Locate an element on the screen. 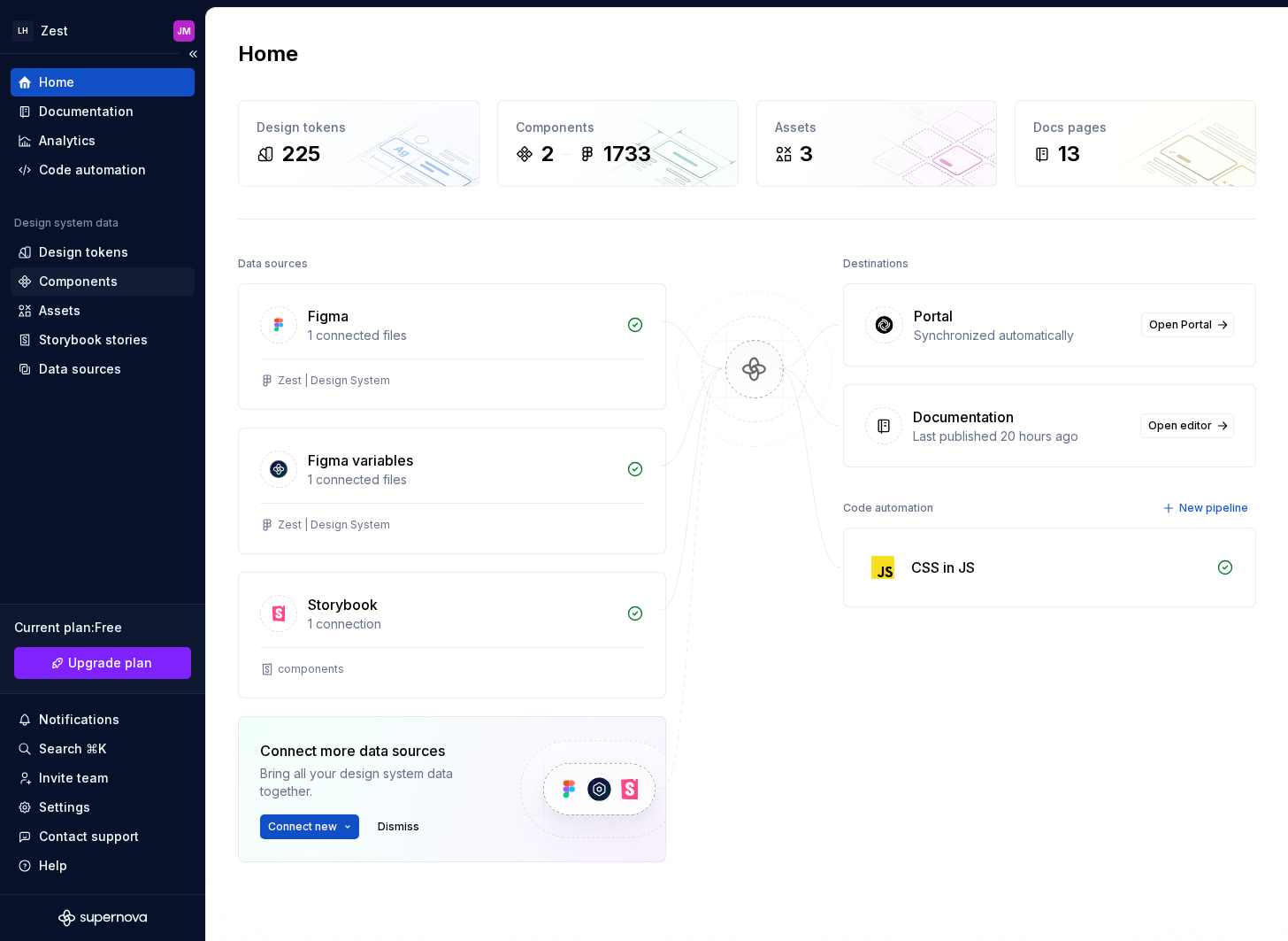 The height and width of the screenshot is (941, 1288). div: Synchronized automatically is located at coordinates (1022, 336).